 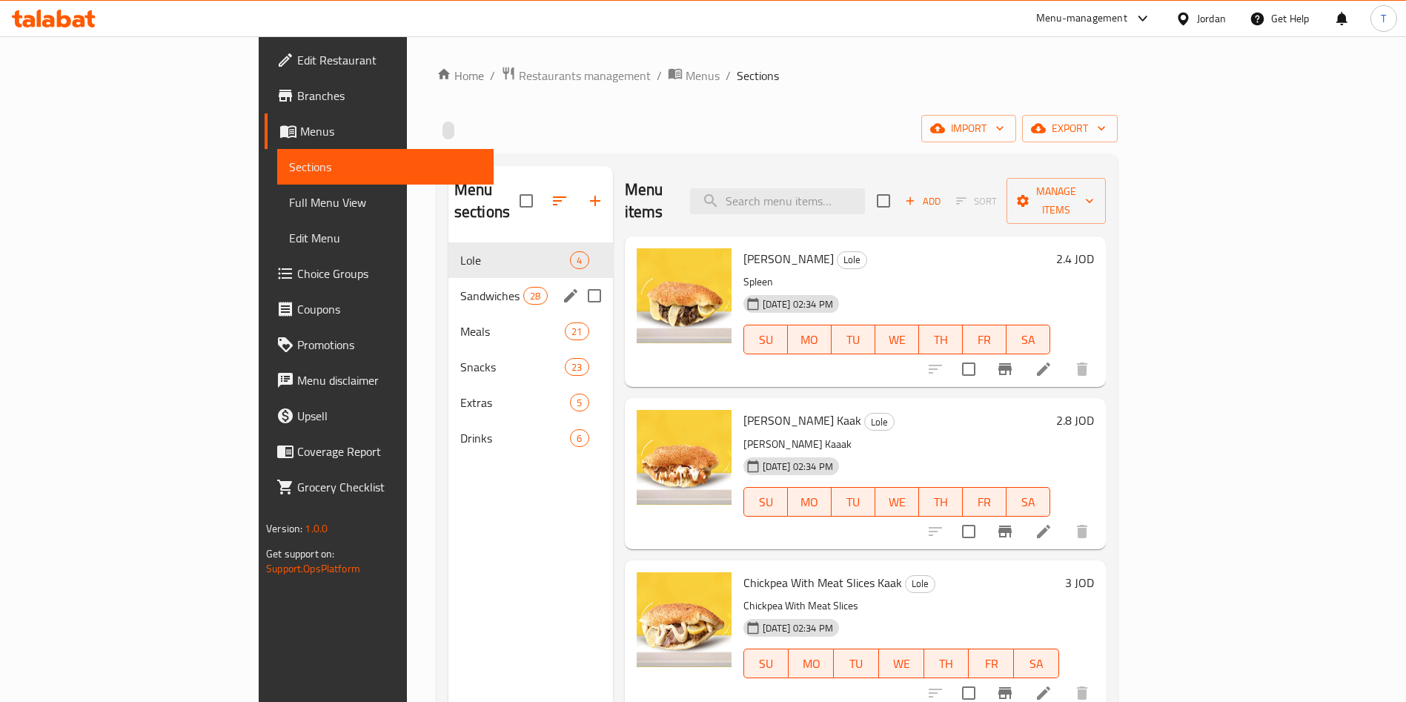 What do you see at coordinates (976, 201) in the screenshot?
I see `span: Select section first` at bounding box center [976, 201].